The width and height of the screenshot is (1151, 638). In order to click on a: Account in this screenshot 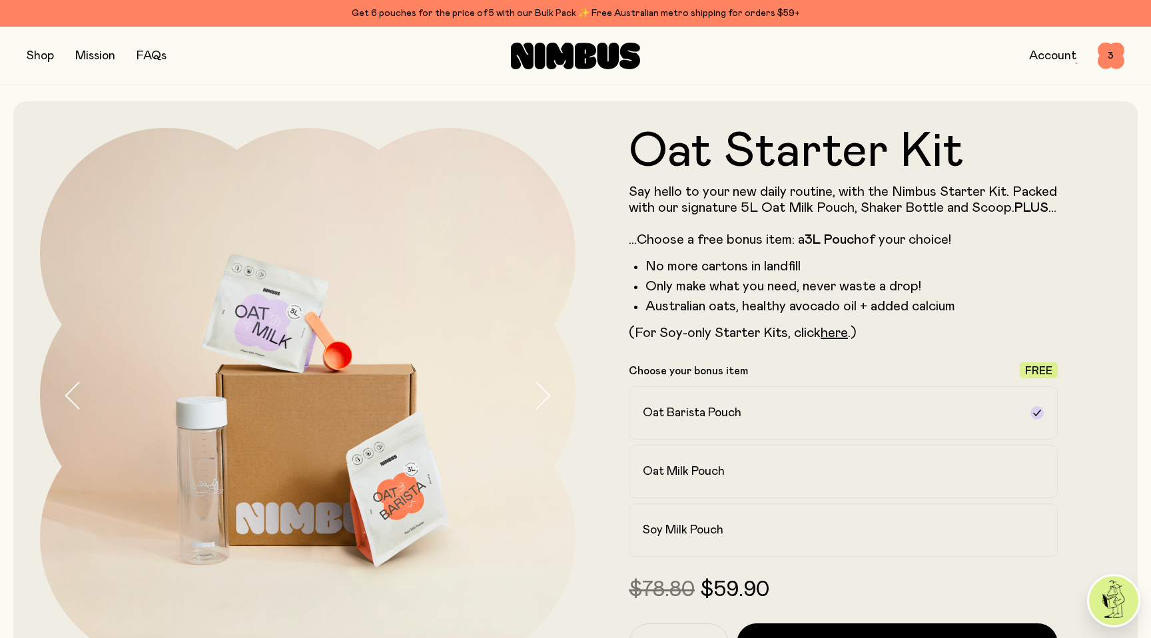, I will do `click(1052, 56)`.